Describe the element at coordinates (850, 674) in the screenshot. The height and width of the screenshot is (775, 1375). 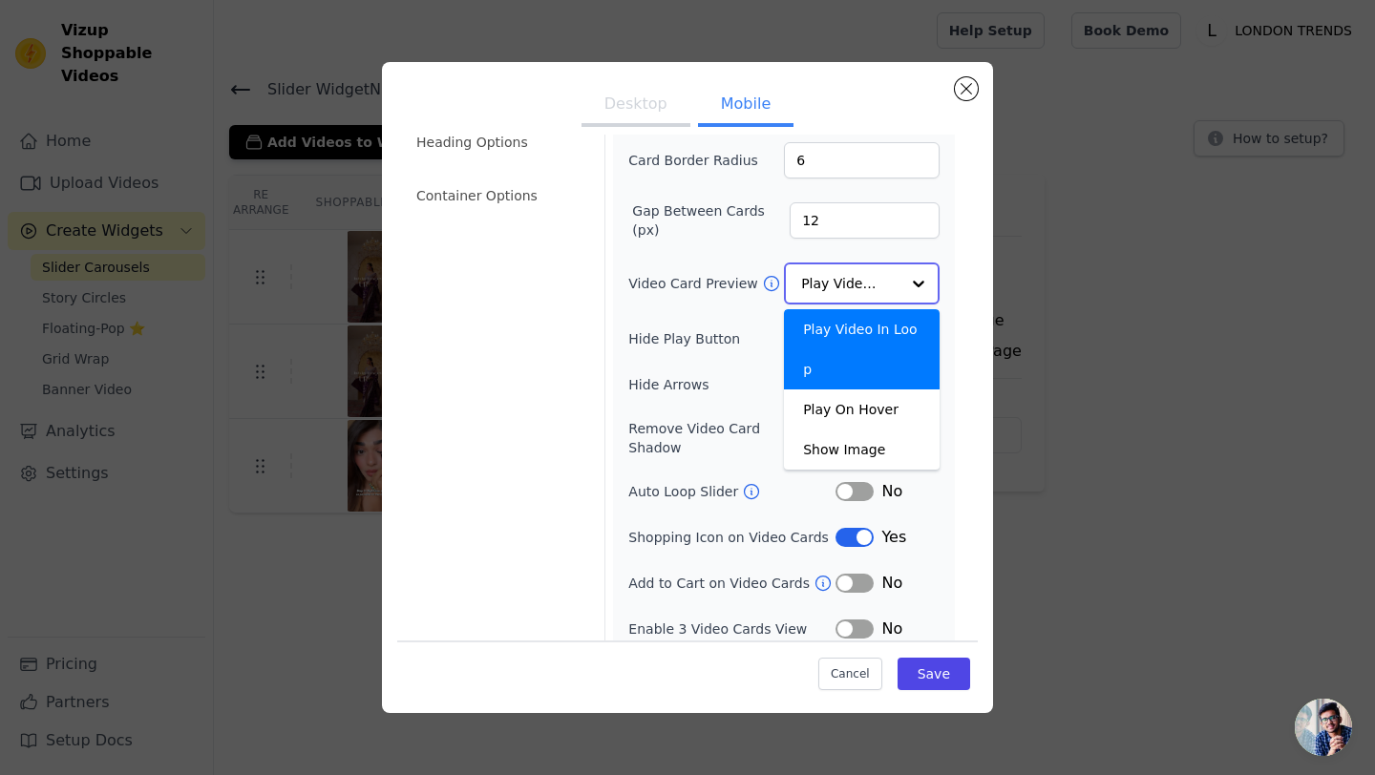
I see `button: Cancel` at that location.